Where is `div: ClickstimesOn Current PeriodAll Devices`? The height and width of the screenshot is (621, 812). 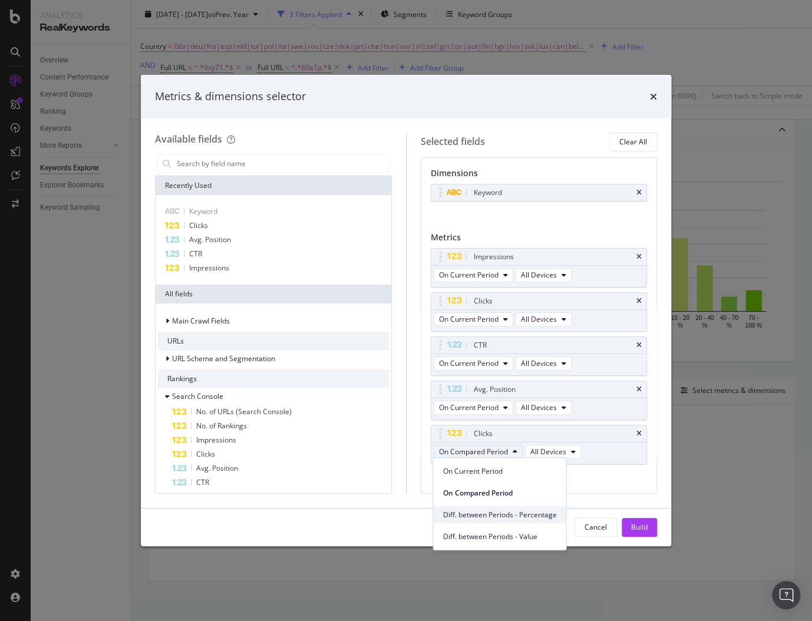 div: ClickstimesOn Current PeriodAll Devices is located at coordinates (539, 312).